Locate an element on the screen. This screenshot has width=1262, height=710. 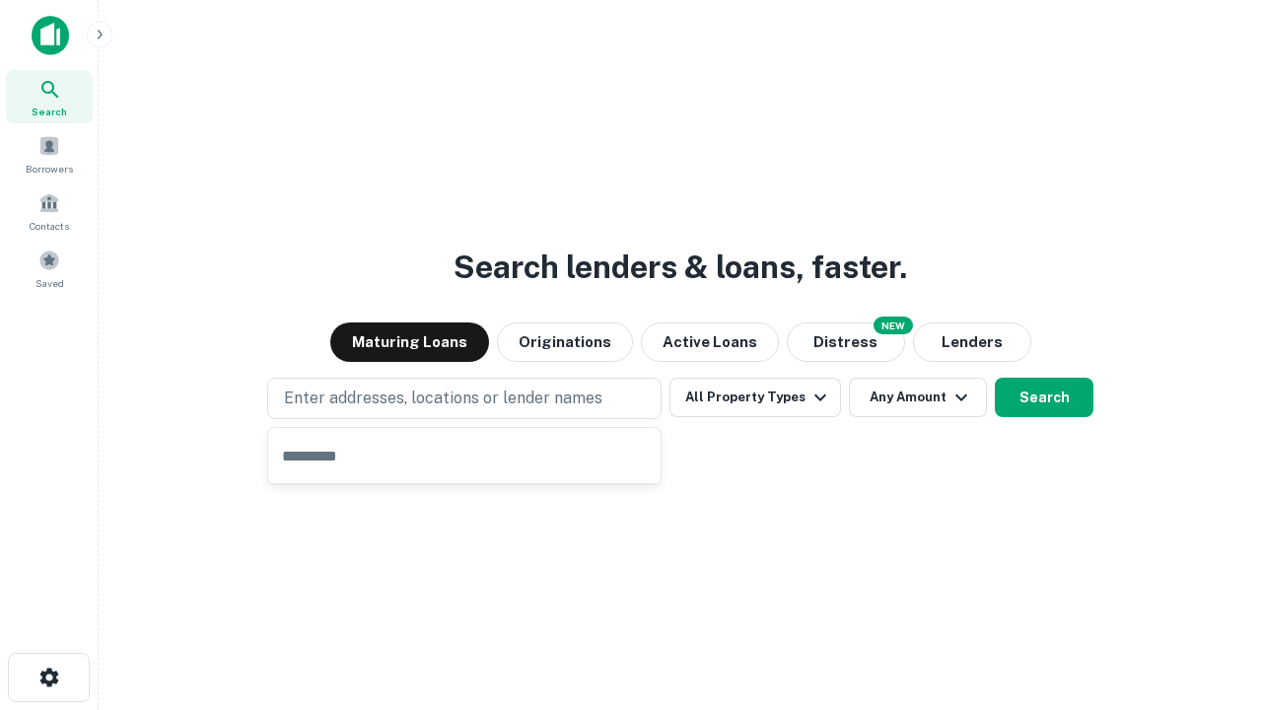
button: All Property Types is located at coordinates (755, 397).